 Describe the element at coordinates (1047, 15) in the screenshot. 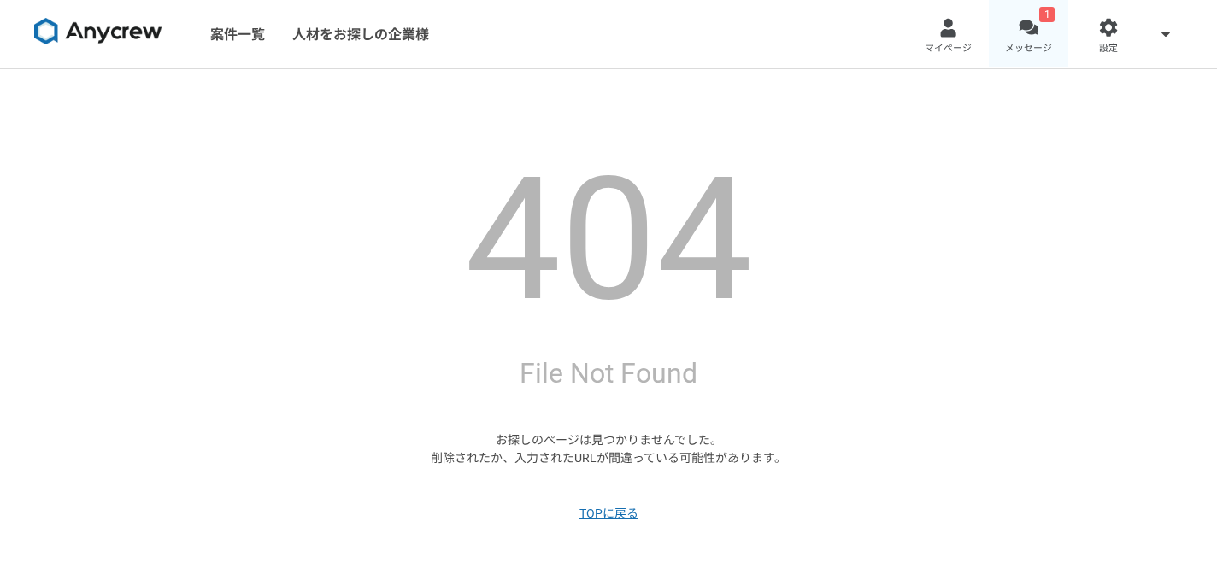

I see `div: 1` at that location.